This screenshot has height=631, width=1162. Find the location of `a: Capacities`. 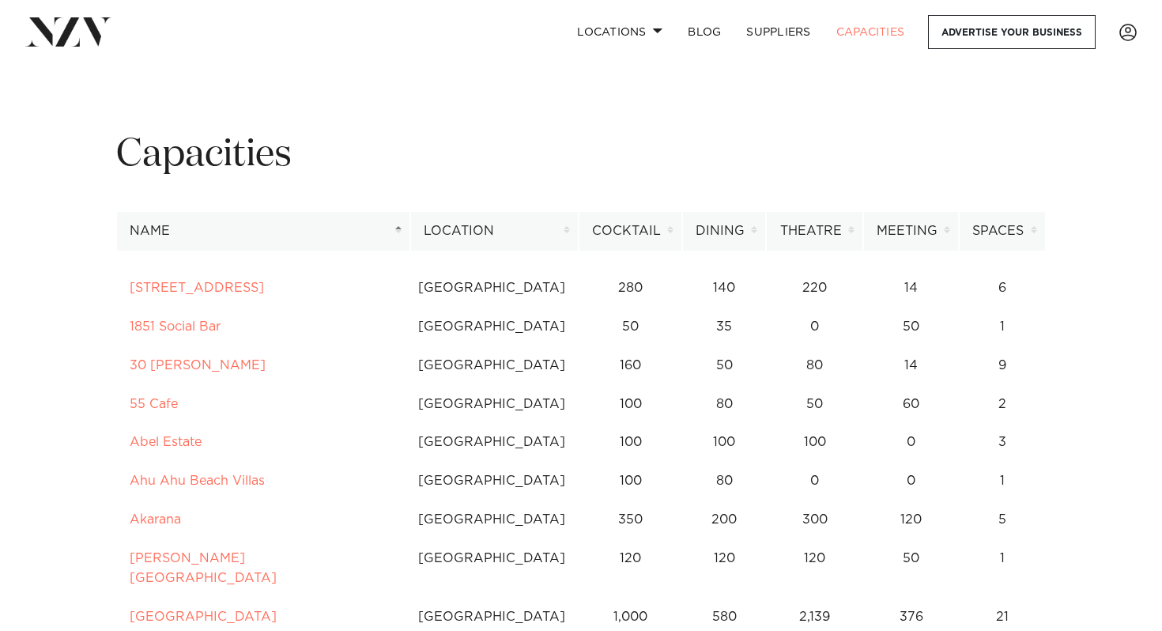

a: Capacities is located at coordinates (870, 32).